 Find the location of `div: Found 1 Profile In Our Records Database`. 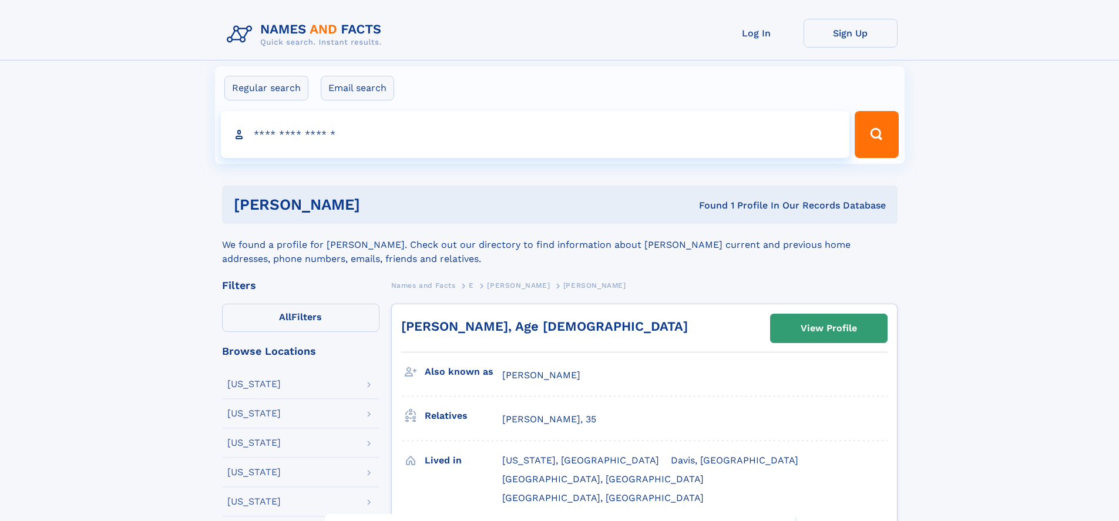

div: Found 1 Profile In Our Records Database is located at coordinates (707, 206).